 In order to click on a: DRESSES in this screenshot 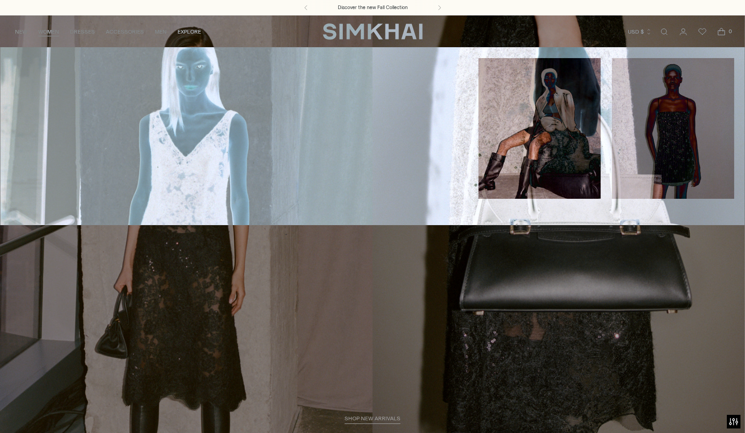, I will do `click(82, 32)`.